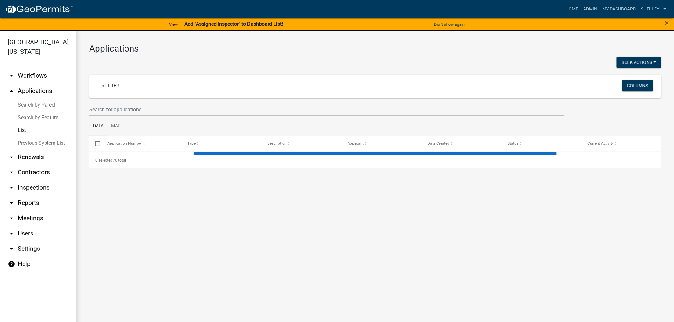 The height and width of the screenshot is (322, 674). Describe the element at coordinates (105, 161) in the screenshot. I see `span: 0 selected /` at that location.